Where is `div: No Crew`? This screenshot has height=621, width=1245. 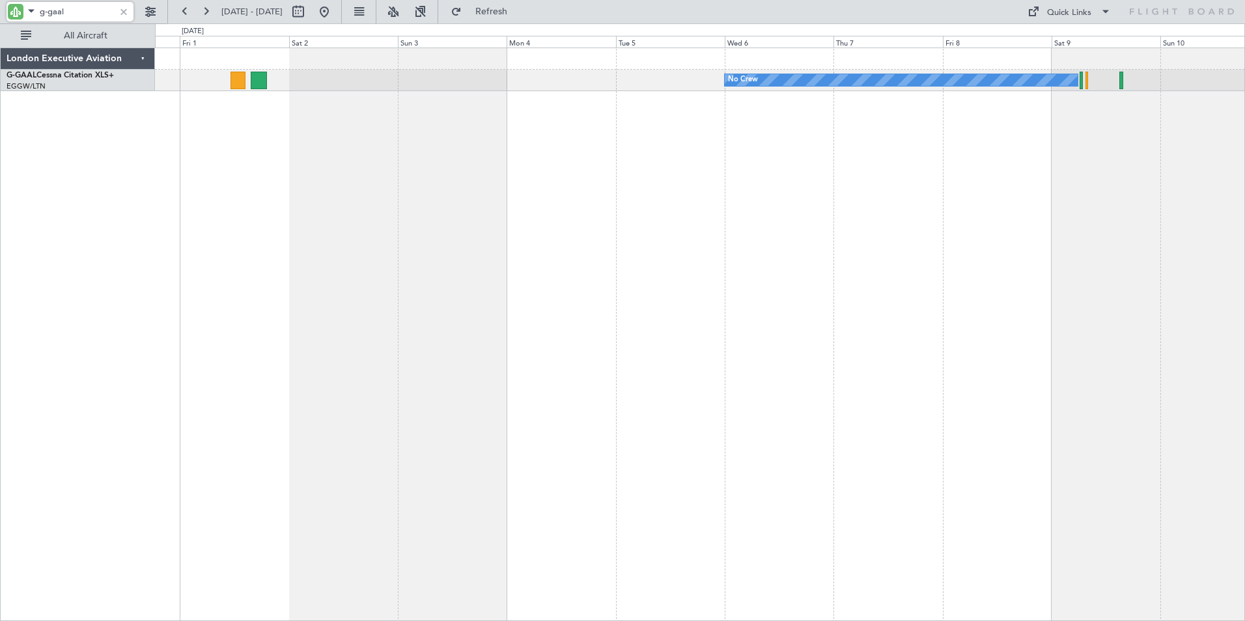 div: No Crew is located at coordinates (743, 80).